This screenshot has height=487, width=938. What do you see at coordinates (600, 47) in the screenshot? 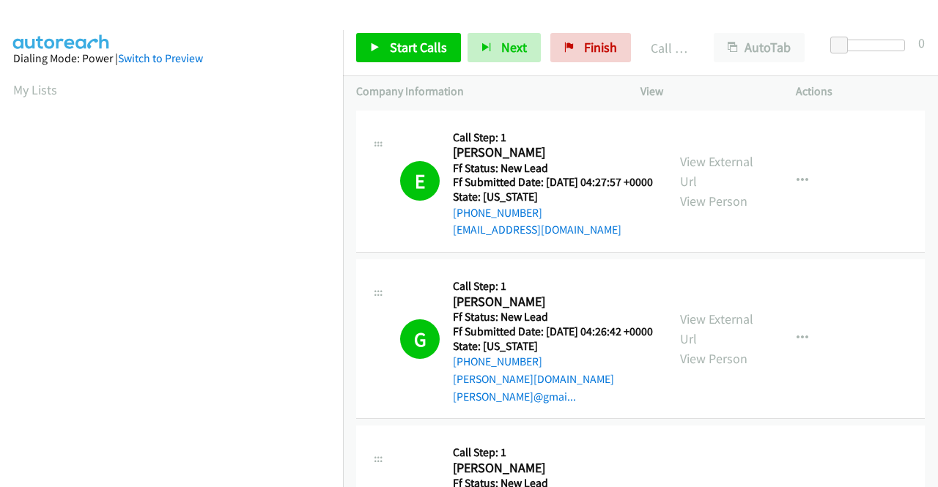
I see `span: Finish` at bounding box center [600, 47].